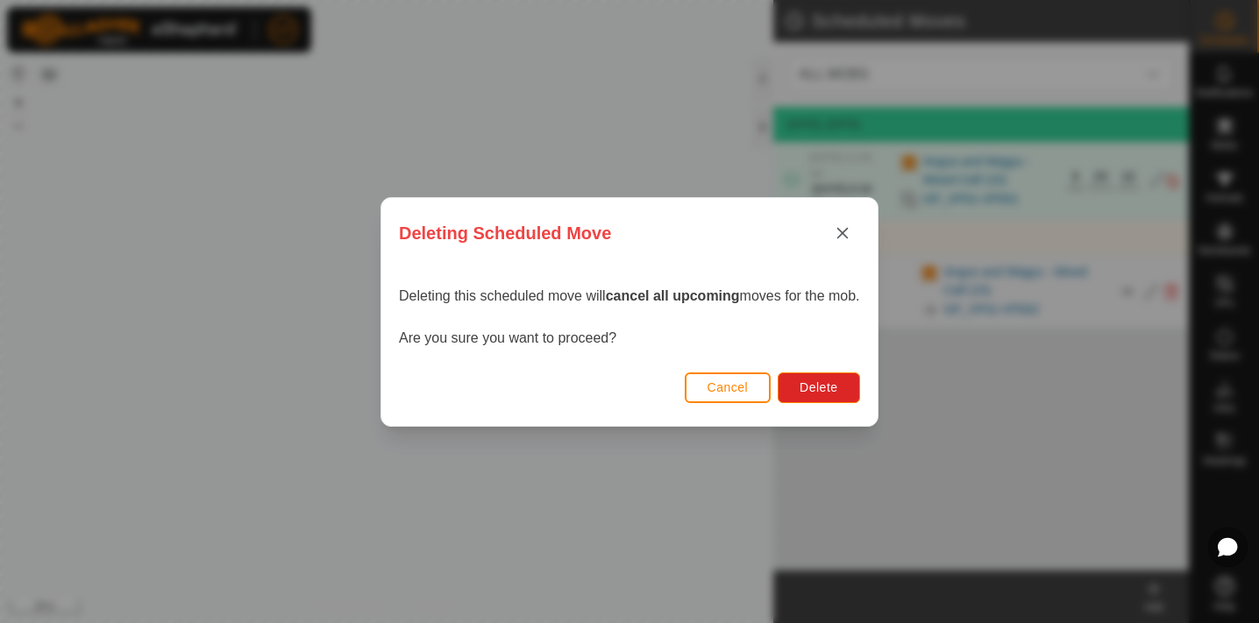  Describe the element at coordinates (818, 387) in the screenshot. I see `span: Delete` at that location.